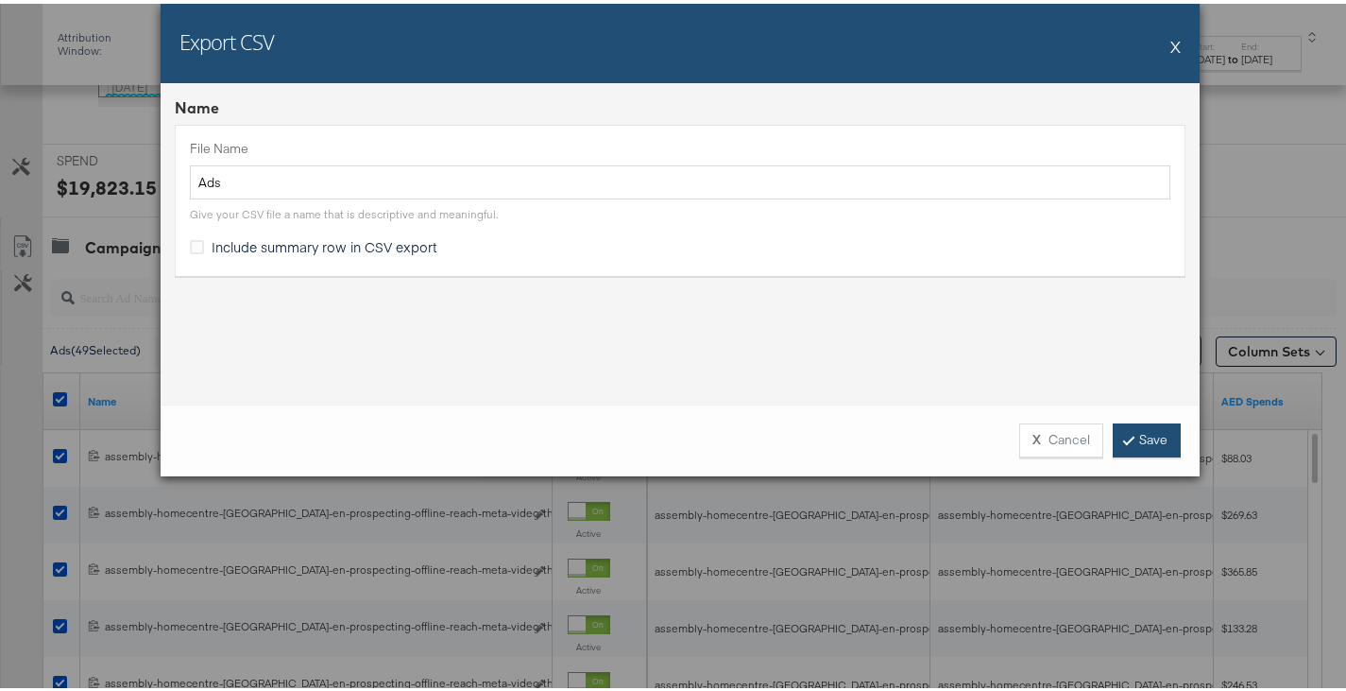  What do you see at coordinates (227, 38) in the screenshot?
I see `h2: Export CSV` at bounding box center [227, 38].